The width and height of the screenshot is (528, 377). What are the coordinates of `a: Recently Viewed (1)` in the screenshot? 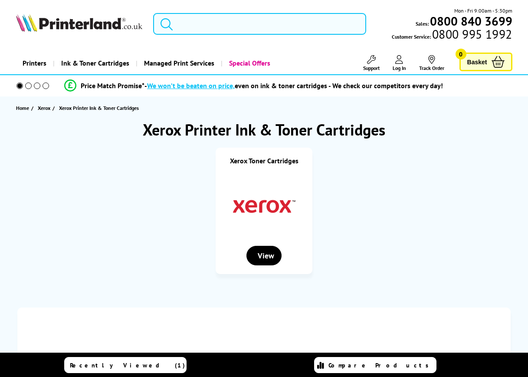 It's located at (125, 365).